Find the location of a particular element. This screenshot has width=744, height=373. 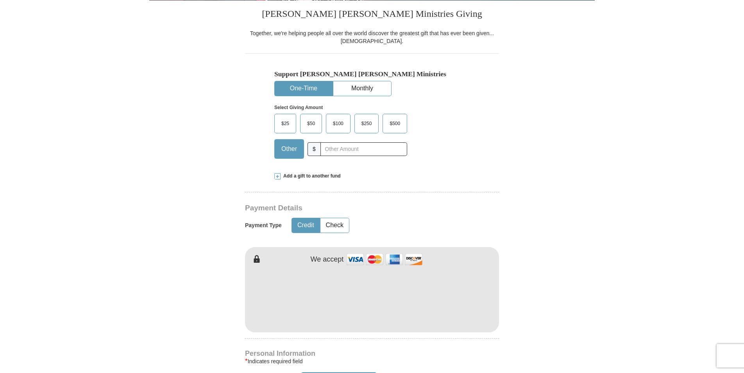

button: Credit is located at coordinates (306, 225).